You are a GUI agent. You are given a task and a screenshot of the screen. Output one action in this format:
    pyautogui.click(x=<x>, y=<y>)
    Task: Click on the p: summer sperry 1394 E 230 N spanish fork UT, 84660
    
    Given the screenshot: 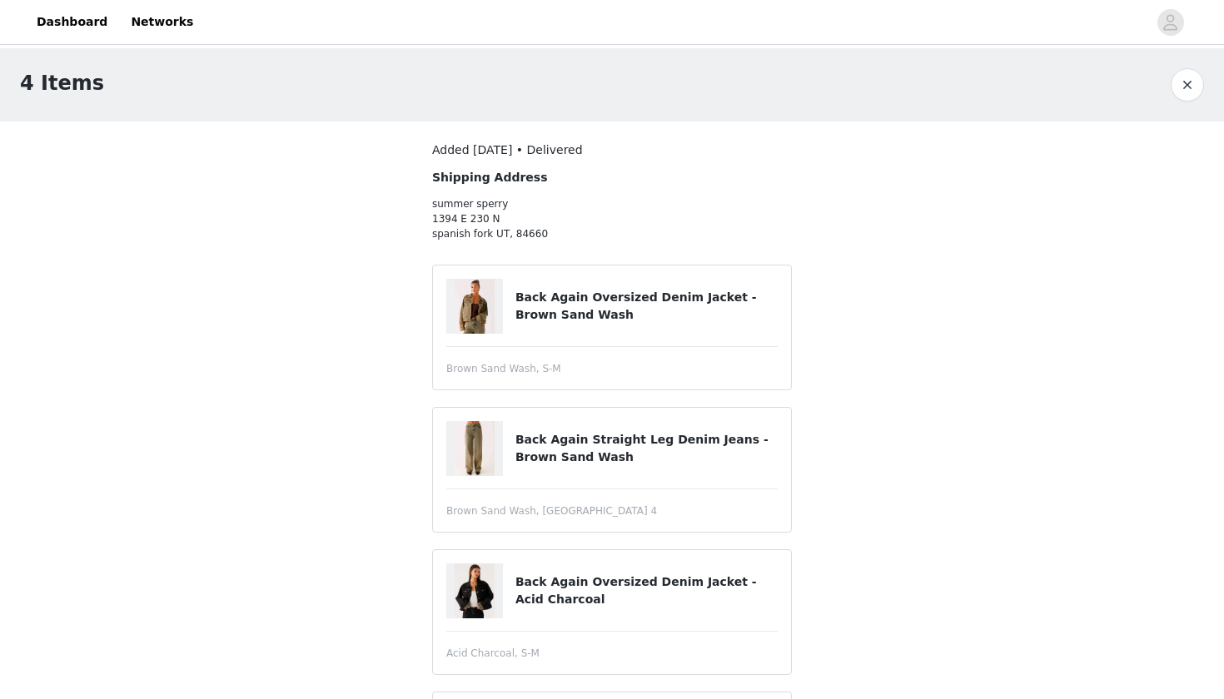 What is the action you would take?
    pyautogui.click(x=567, y=219)
    